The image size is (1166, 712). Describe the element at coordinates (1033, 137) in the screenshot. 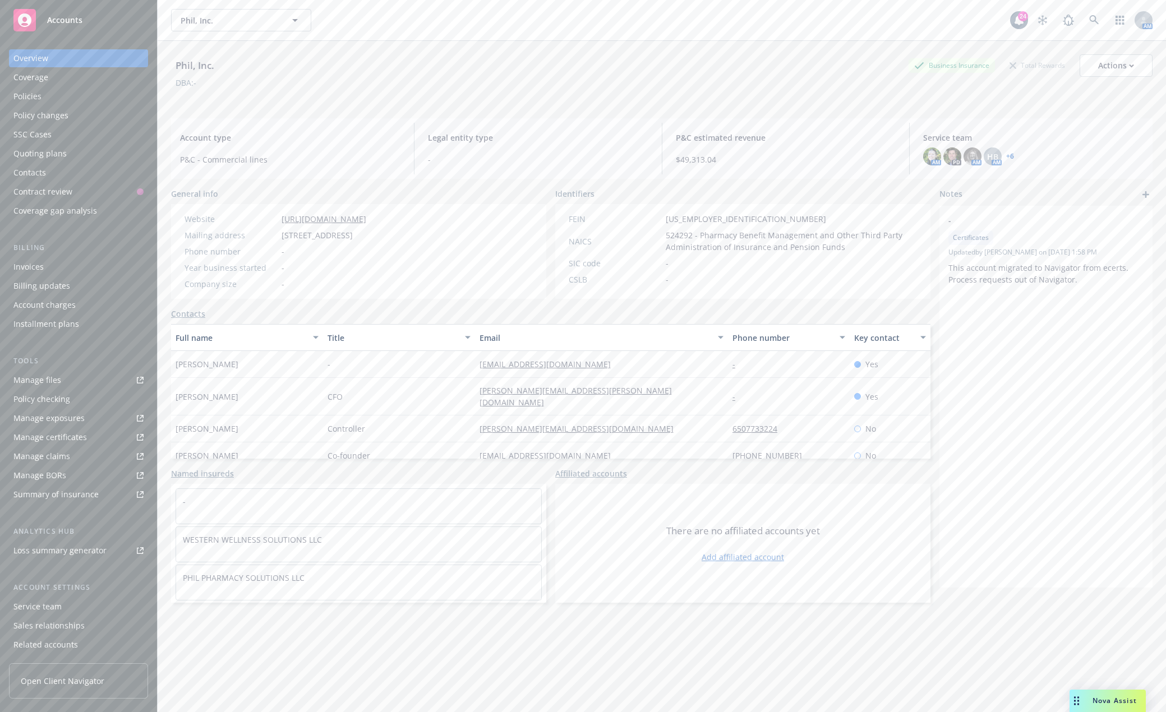

I see `span: Service team` at that location.